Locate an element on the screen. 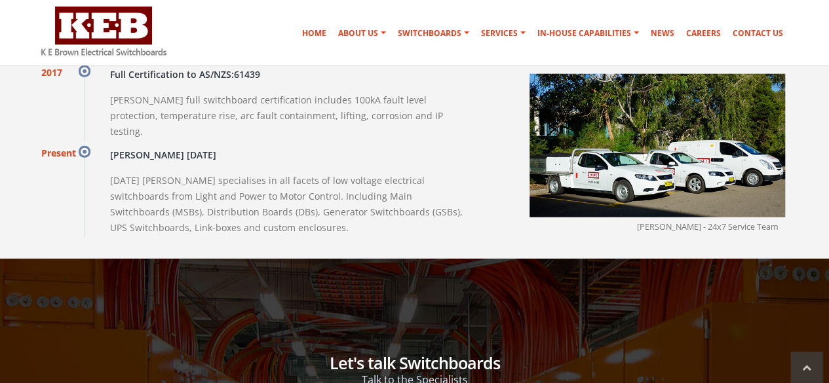 This screenshot has height=383, width=829. span: Present is located at coordinates (58, 153).